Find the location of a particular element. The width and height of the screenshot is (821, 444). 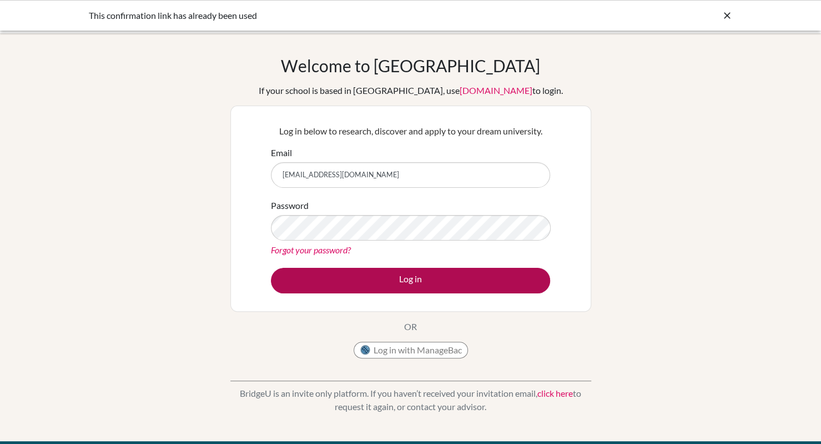

p: Log in below to research, discover and apply to your dream university. is located at coordinates (410, 131).